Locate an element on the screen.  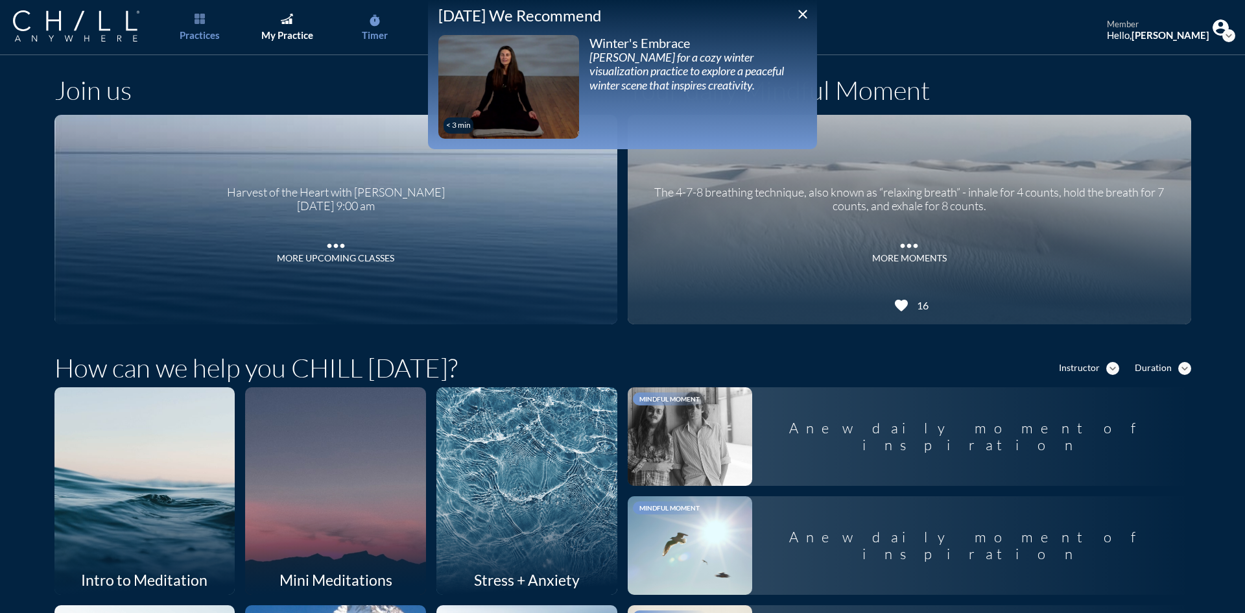
div: Instructor is located at coordinates (1079, 368).